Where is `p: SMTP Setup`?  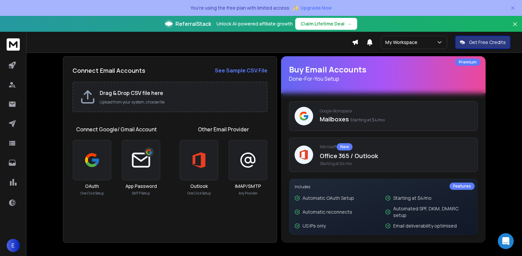
p: SMTP Setup is located at coordinates (141, 193).